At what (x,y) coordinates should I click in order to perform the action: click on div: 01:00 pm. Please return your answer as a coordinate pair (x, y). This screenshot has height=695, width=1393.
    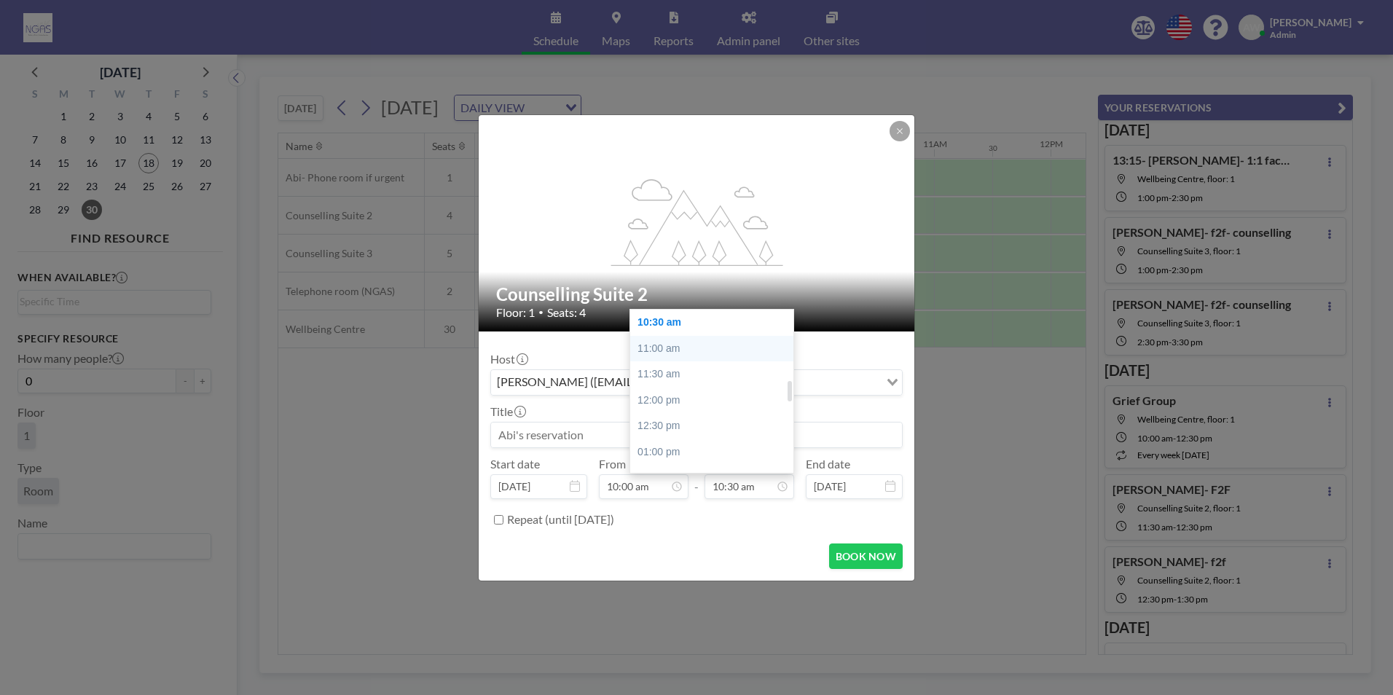
    Looking at the image, I should click on (715, 452).